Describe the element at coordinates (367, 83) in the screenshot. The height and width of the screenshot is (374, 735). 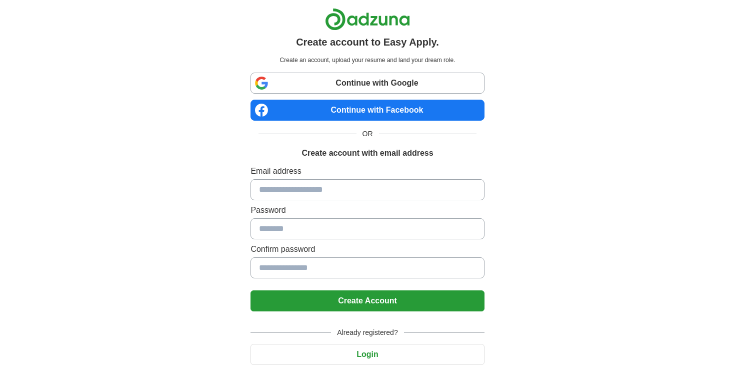
I see `a: Continue with Google` at that location.